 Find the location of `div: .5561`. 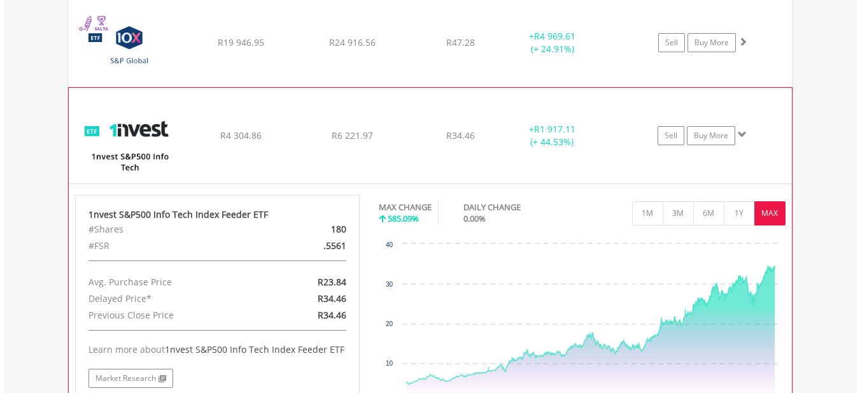

div: .5561 is located at coordinates (309, 246).